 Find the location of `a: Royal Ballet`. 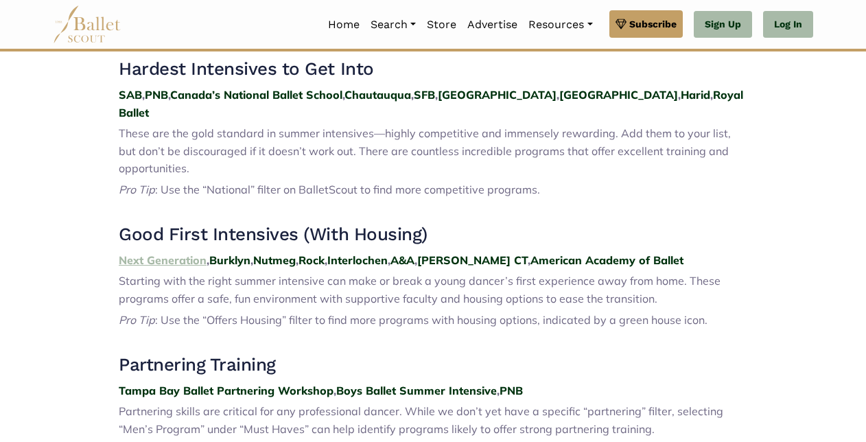

a: Royal Ballet is located at coordinates (431, 104).